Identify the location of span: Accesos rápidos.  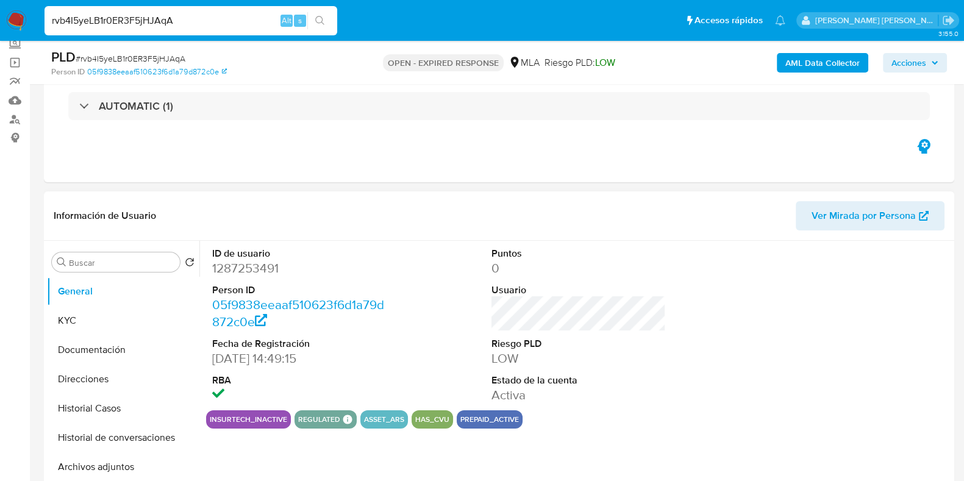
(728, 20).